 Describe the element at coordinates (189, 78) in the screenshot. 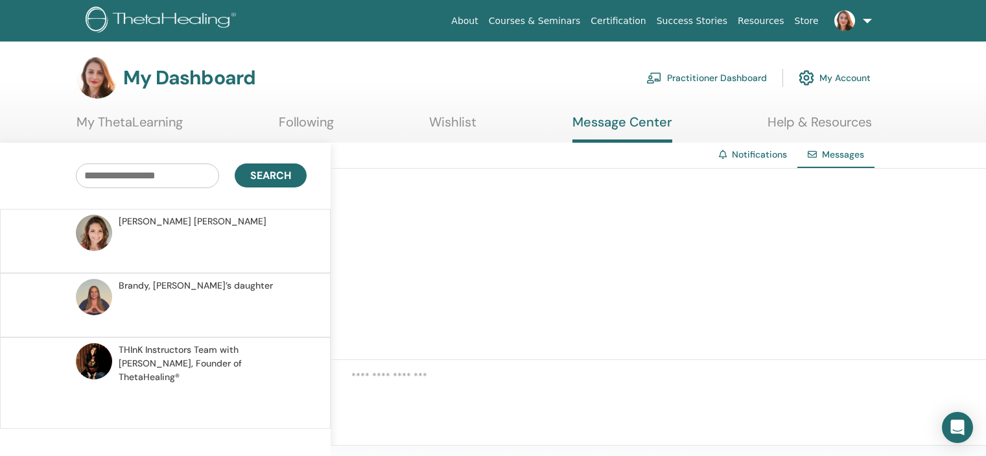

I see `h3: My Dashboard` at that location.